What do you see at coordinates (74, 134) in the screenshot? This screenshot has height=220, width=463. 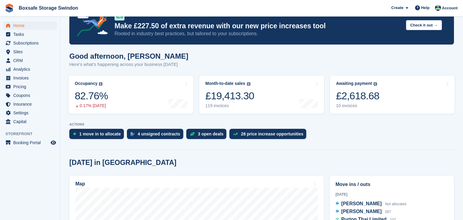 I see `img: move_ins_to_allocate_icon-fdf77a2bb77ea45bf5b3d319d69a93e2d87916cf1d5bf7949dd705db3b84f3ca.svg` at bounding box center [74, 134].